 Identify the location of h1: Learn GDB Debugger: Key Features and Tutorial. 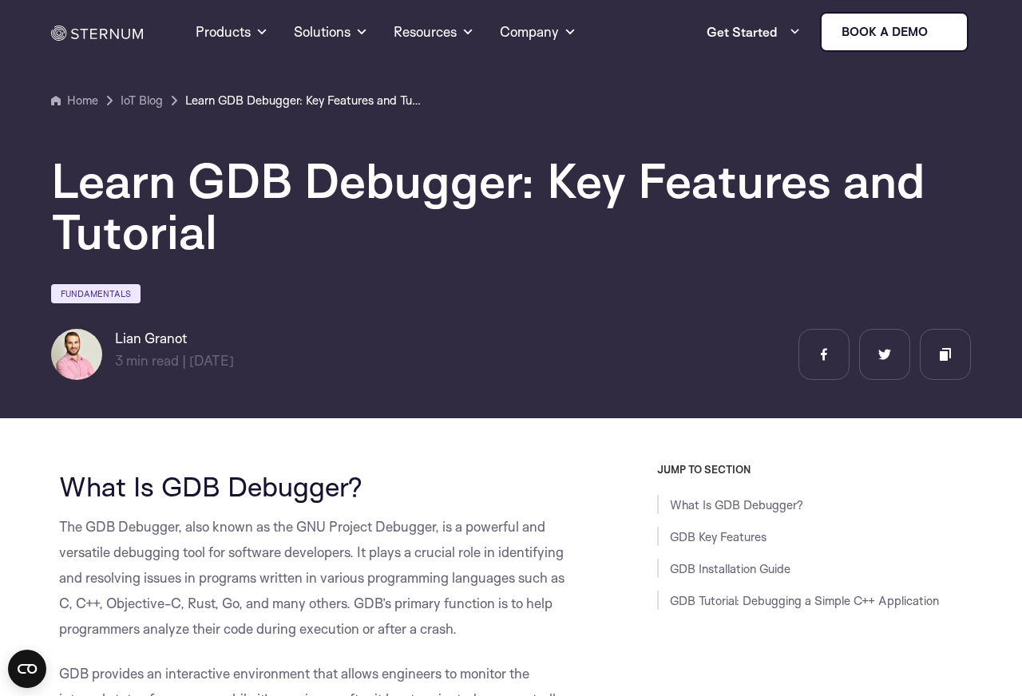
(511, 206).